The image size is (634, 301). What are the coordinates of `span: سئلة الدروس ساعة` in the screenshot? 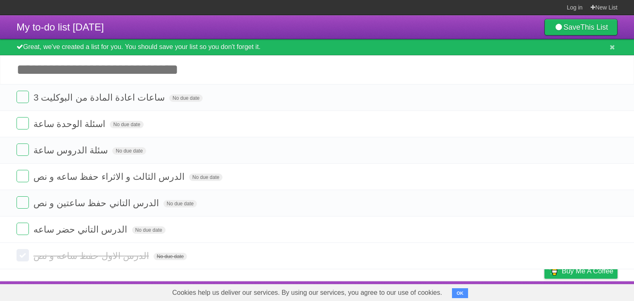 It's located at (71, 150).